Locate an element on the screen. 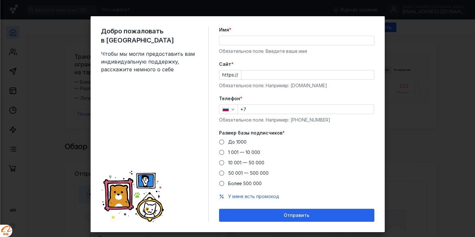 This screenshot has width=475, height=237. span: 10 001 — 50 000 is located at coordinates (246, 162).